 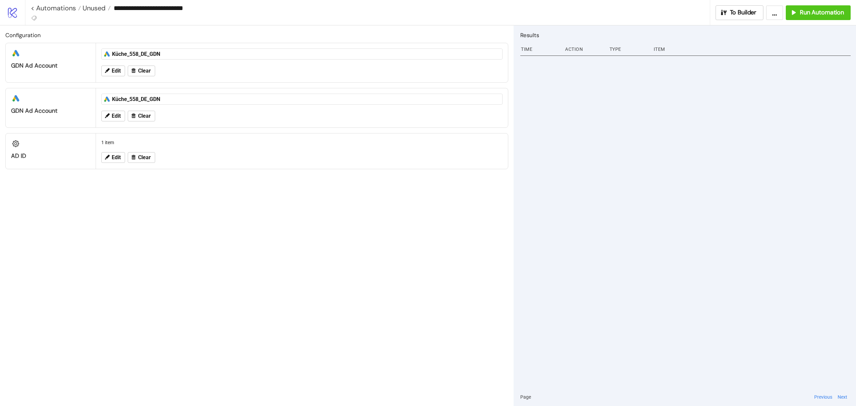 What do you see at coordinates (257, 35) in the screenshot?
I see `h2: Configuration` at bounding box center [257, 35].